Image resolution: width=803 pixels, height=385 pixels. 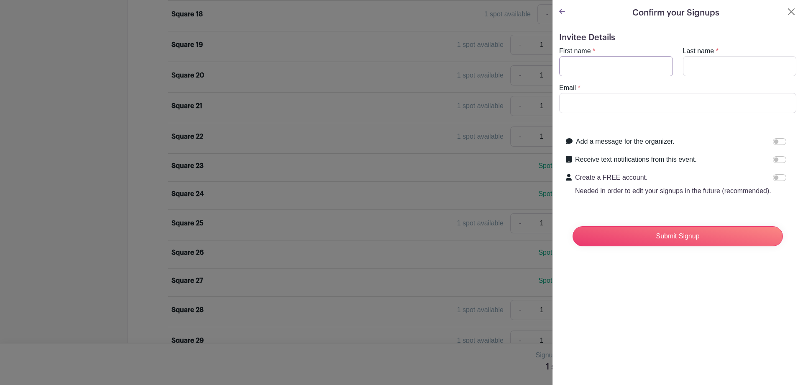 What do you see at coordinates (678, 38) in the screenshot?
I see `h5: Invitee Details` at bounding box center [678, 38].